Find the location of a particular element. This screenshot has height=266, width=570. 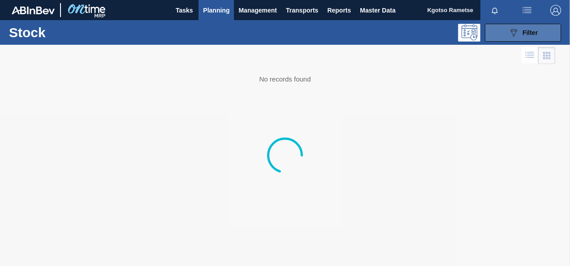

img: TNhmsLtSVTkK8tSr43FrP2fwEKptu5GPRR3wAAAABJRU5ErkJggg== is located at coordinates (33, 10).